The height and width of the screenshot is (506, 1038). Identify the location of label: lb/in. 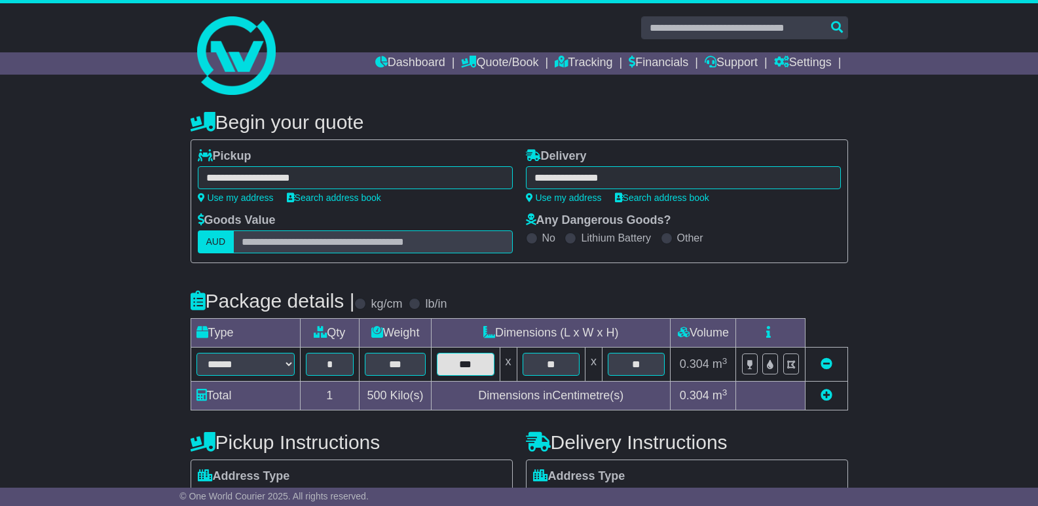
(436, 305).